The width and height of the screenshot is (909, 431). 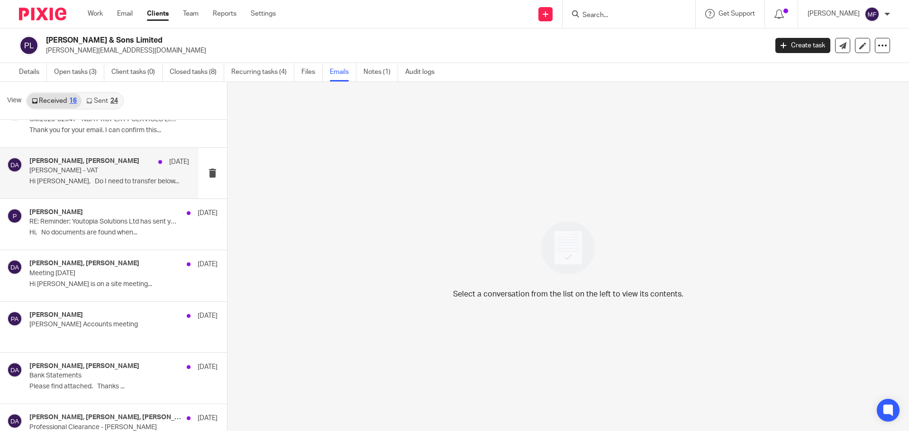 What do you see at coordinates (423, 72) in the screenshot?
I see `a: Audit logs` at bounding box center [423, 72].